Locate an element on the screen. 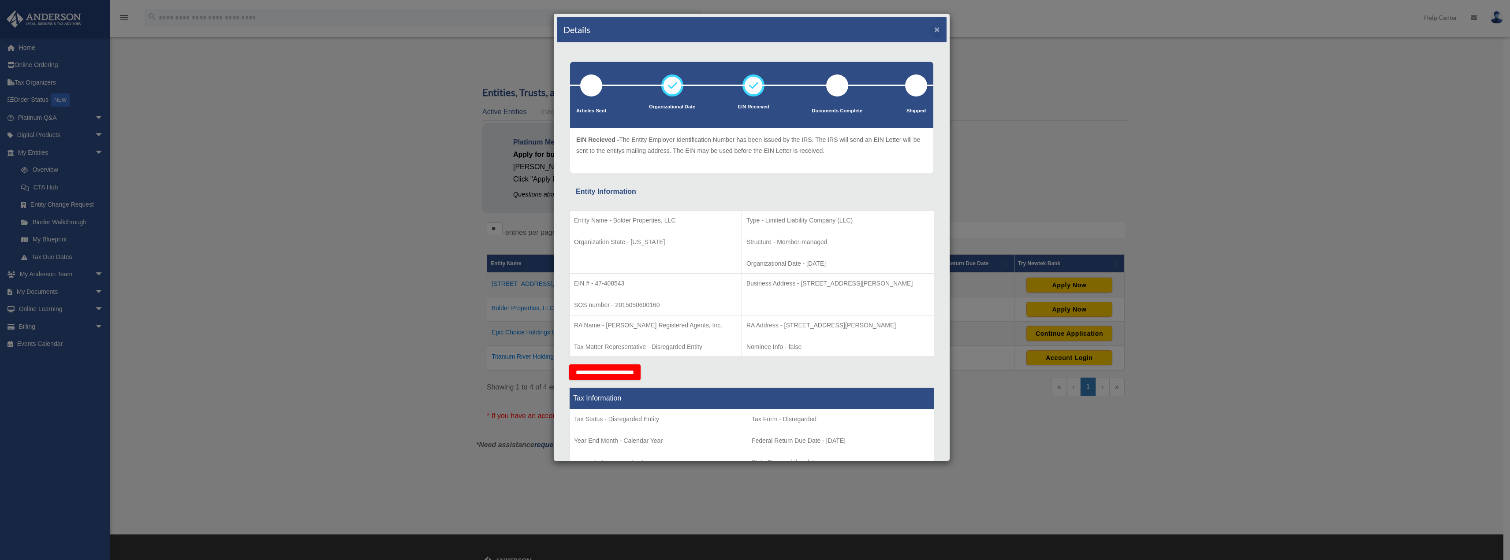  p: Structure - Member-managed is located at coordinates (838, 242).